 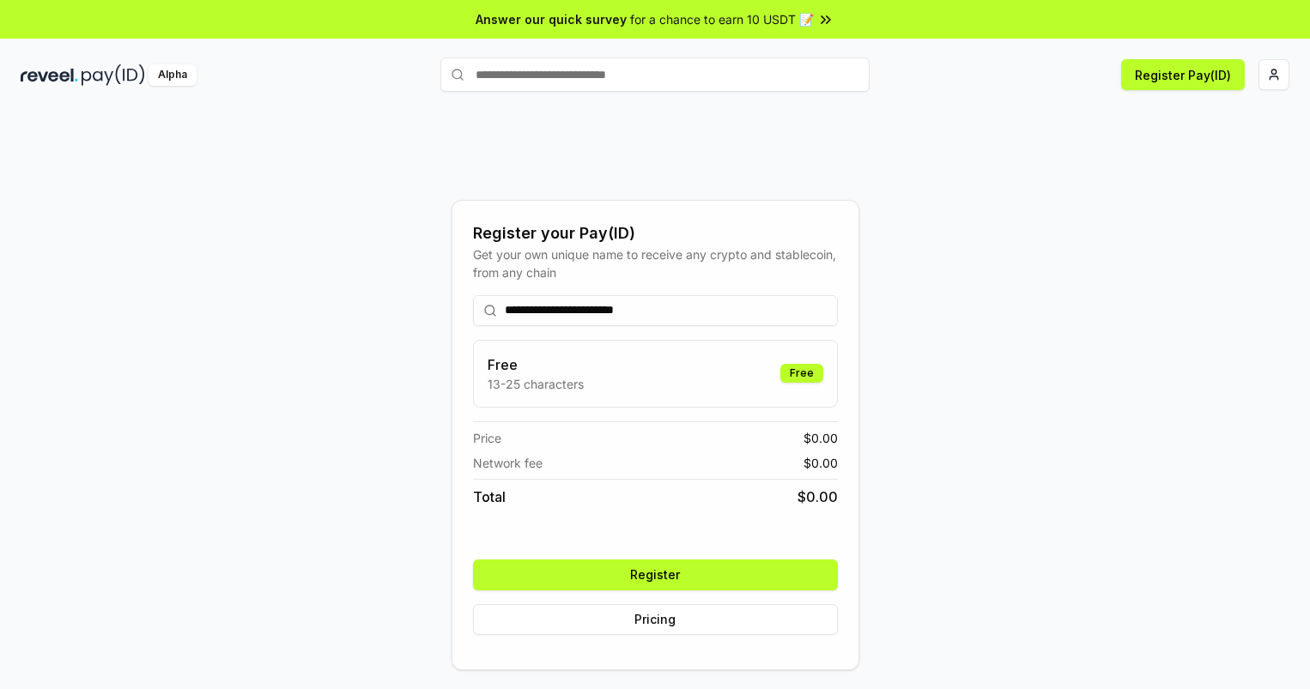 What do you see at coordinates (655, 233) in the screenshot?
I see `div: Register your Pay(ID)` at bounding box center [655, 233].